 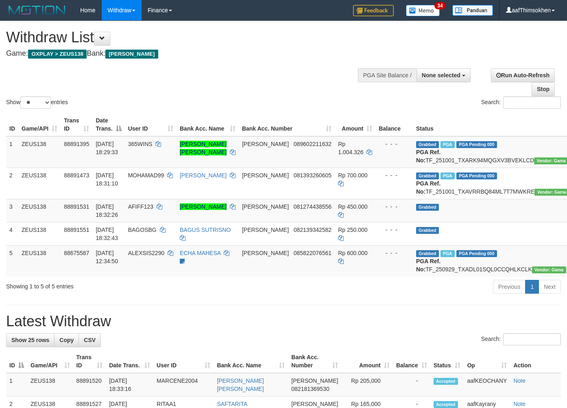 I want to click on th: User ID: activate to sort column ascending, so click(x=151, y=125).